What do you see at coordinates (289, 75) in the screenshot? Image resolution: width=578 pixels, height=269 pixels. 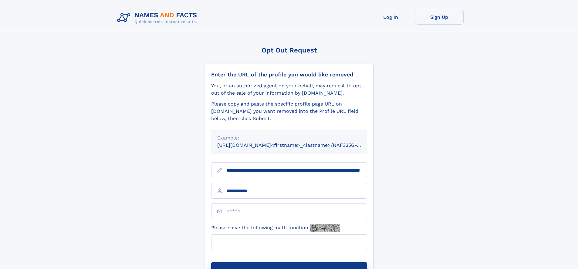 I see `div: Enter the URL of the profile you would like removed` at bounding box center [289, 75].